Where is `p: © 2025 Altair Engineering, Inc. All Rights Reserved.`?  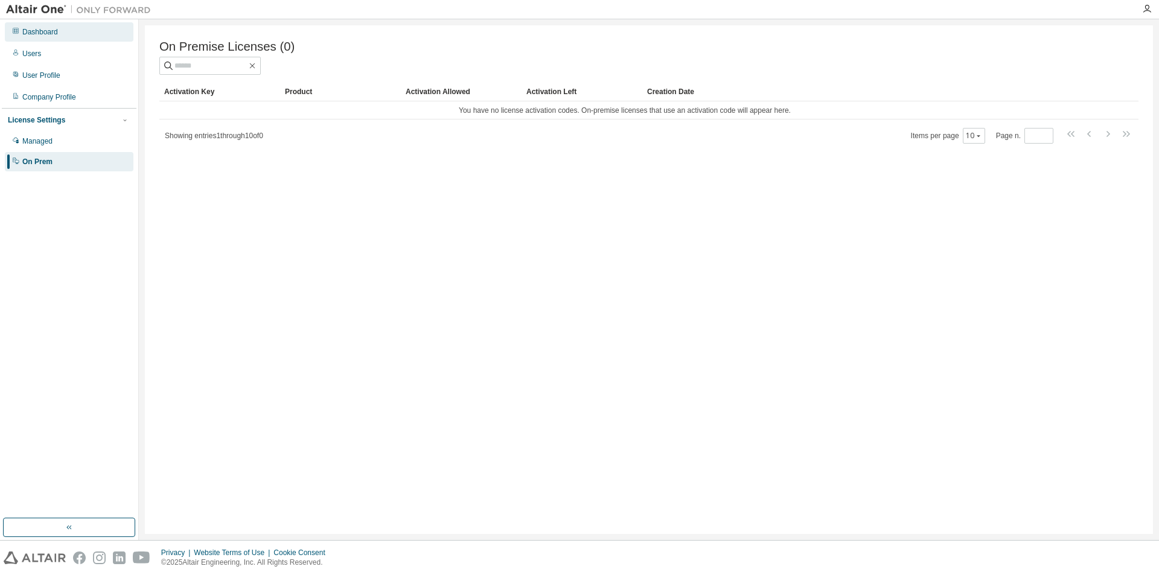
p: © 2025 Altair Engineering, Inc. All Rights Reserved. is located at coordinates (247, 563).